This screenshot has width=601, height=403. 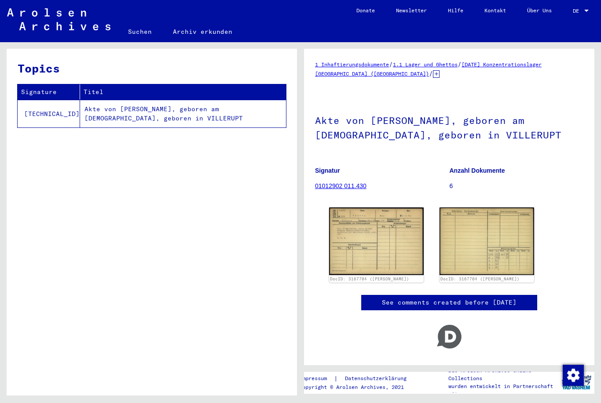 What do you see at coordinates (140, 32) in the screenshot?
I see `a: Suchen` at bounding box center [140, 32].